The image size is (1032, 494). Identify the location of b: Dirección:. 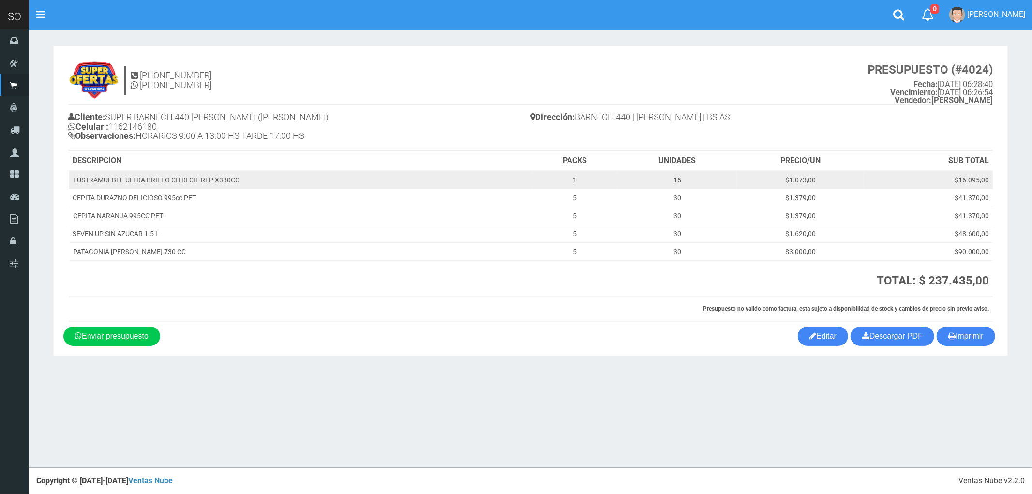
(553, 117).